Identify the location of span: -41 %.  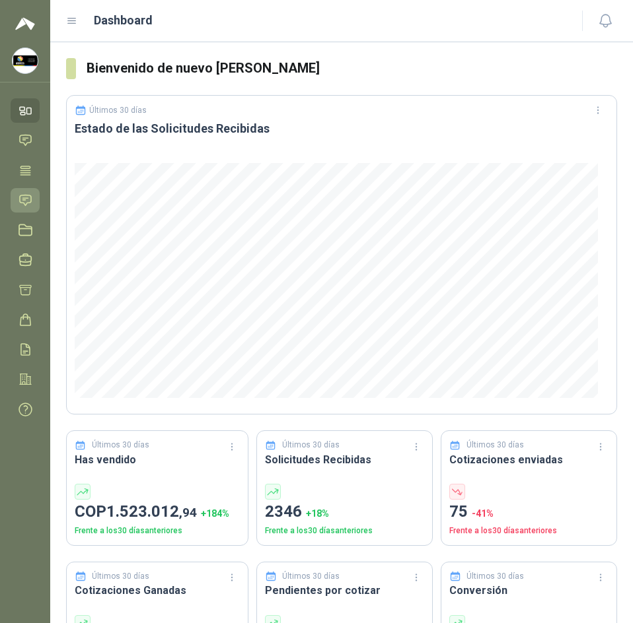
(482, 514).